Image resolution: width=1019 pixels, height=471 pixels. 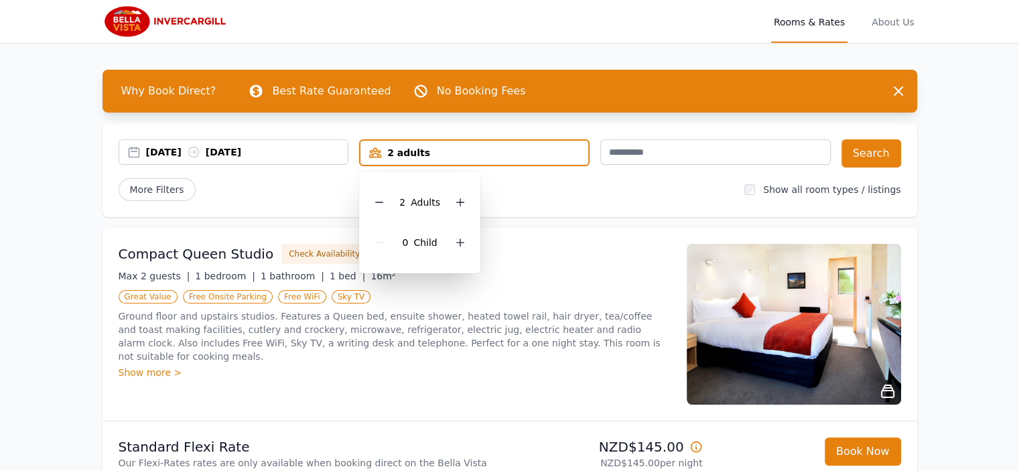 I want to click on button: Book Now, so click(x=863, y=451).